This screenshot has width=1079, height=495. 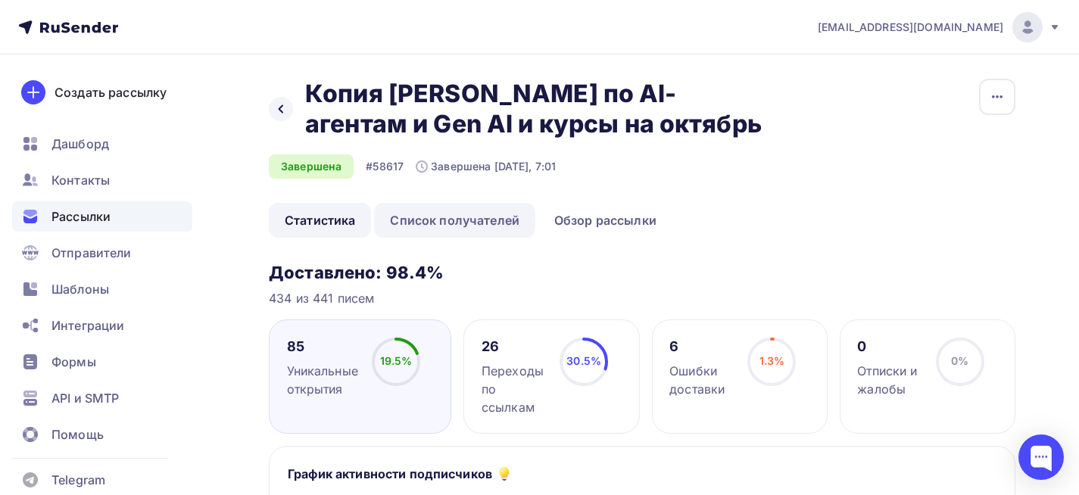 What do you see at coordinates (102, 289) in the screenshot?
I see `a: Шаблоны` at bounding box center [102, 289].